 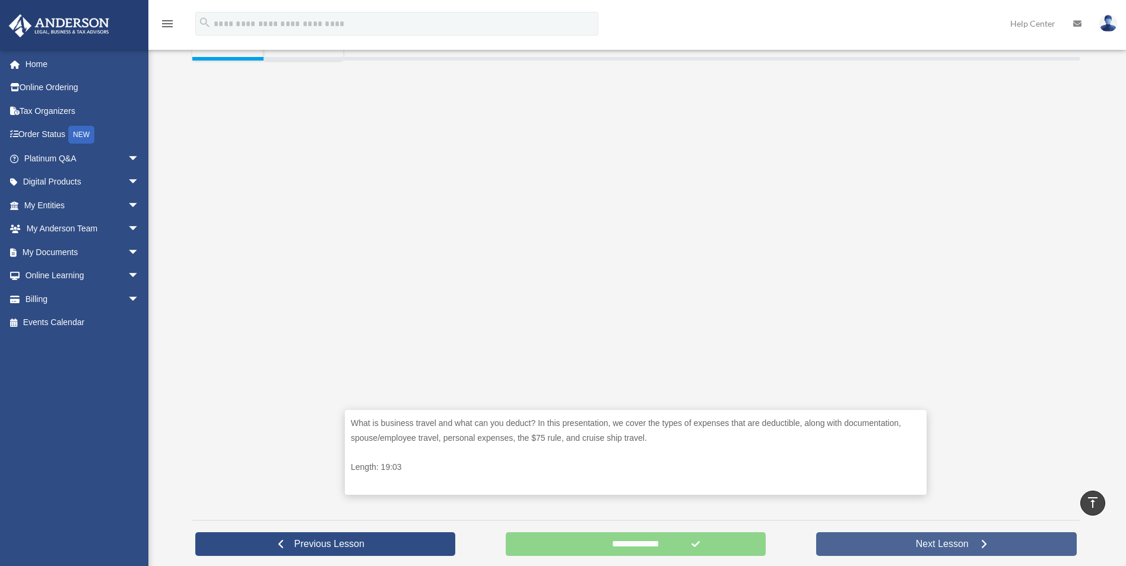 What do you see at coordinates (83, 135) in the screenshot?
I see `a: Order StatusNEW` at bounding box center [83, 135].